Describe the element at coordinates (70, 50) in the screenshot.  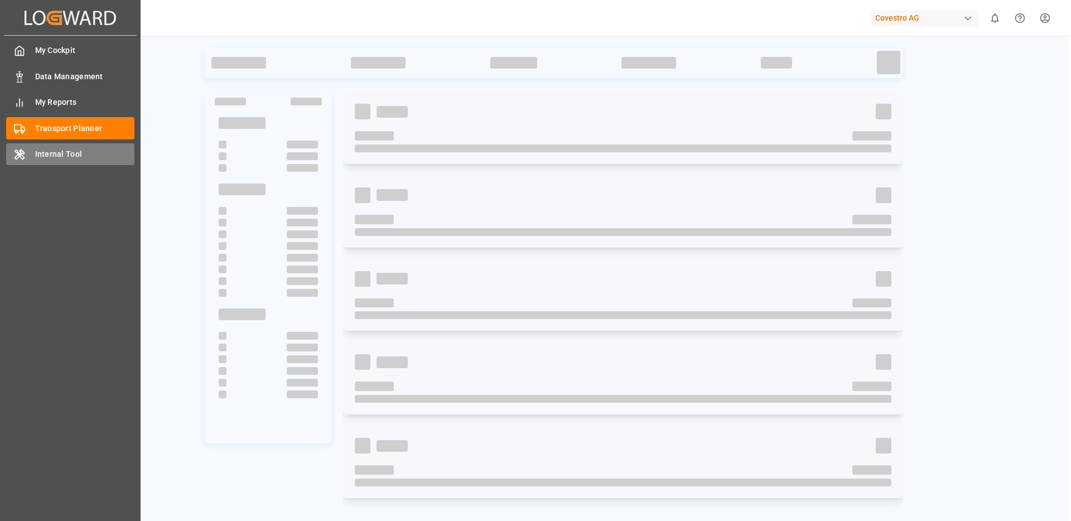
I see `a: My Cockpit` at that location.